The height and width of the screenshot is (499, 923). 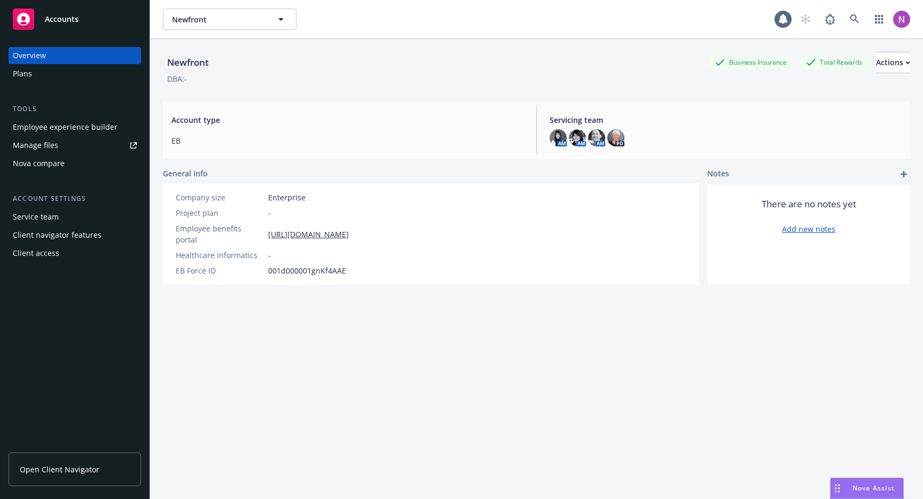 I want to click on div: Total Rewards, so click(x=834, y=62).